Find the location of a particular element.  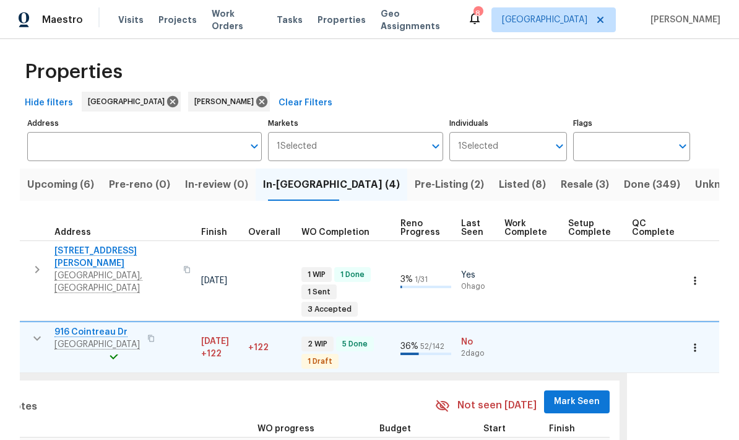

span: Listed (8) is located at coordinates (523, 184).